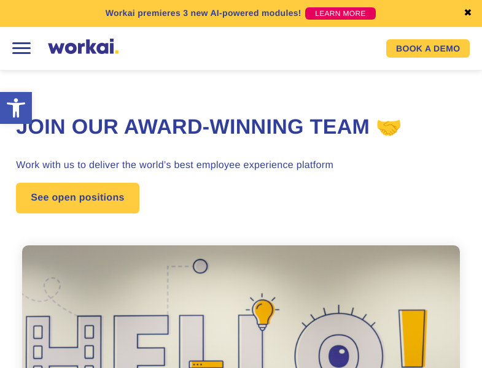 The height and width of the screenshot is (368, 482). Describe the element at coordinates (203, 13) in the screenshot. I see `p: Workai premieres 3 new AI-powered modules!` at that location.